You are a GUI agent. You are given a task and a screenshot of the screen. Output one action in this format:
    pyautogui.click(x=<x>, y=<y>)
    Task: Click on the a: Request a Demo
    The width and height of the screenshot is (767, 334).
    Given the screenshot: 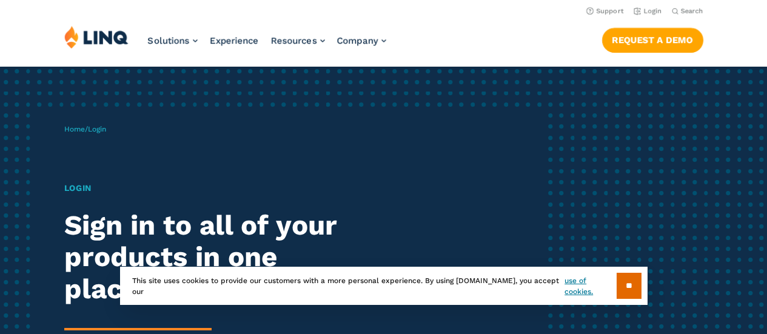 What is the action you would take?
    pyautogui.click(x=652, y=40)
    